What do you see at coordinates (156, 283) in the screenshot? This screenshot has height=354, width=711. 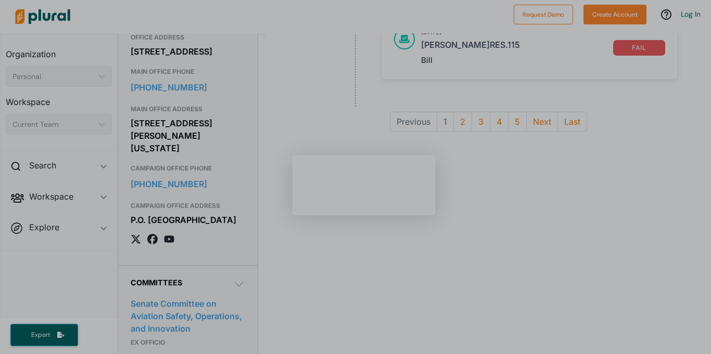 I see `span: Committees` at bounding box center [156, 283].